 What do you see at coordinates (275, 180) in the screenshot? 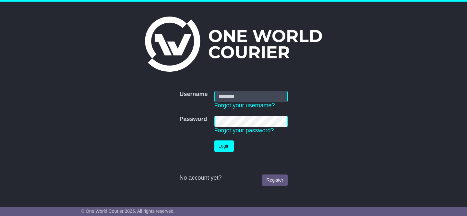
I see `a: Register` at bounding box center [275, 180].